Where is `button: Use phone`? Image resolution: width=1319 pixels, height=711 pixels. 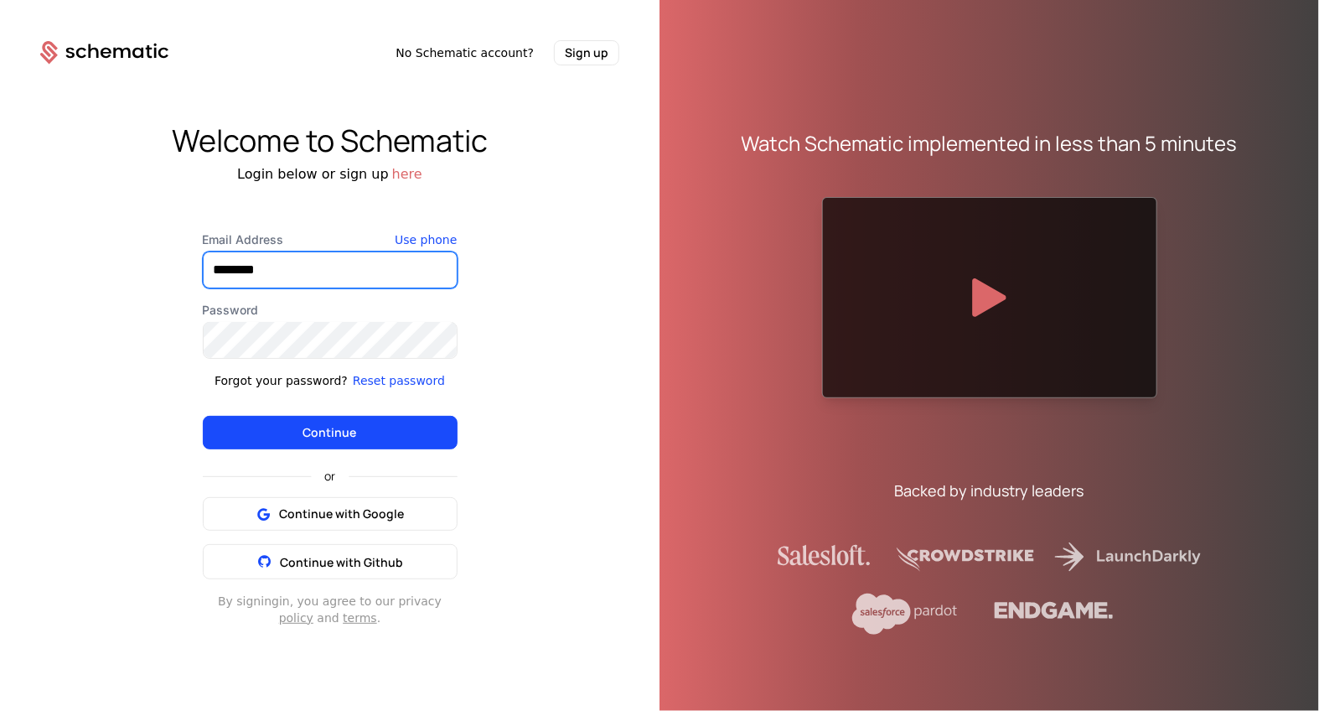
button: Use phone is located at coordinates (426, 240).